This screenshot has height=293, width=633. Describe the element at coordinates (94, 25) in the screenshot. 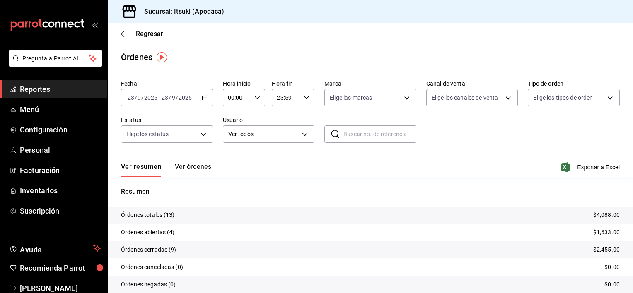

I see `button: open_drawer_menu` at that location.